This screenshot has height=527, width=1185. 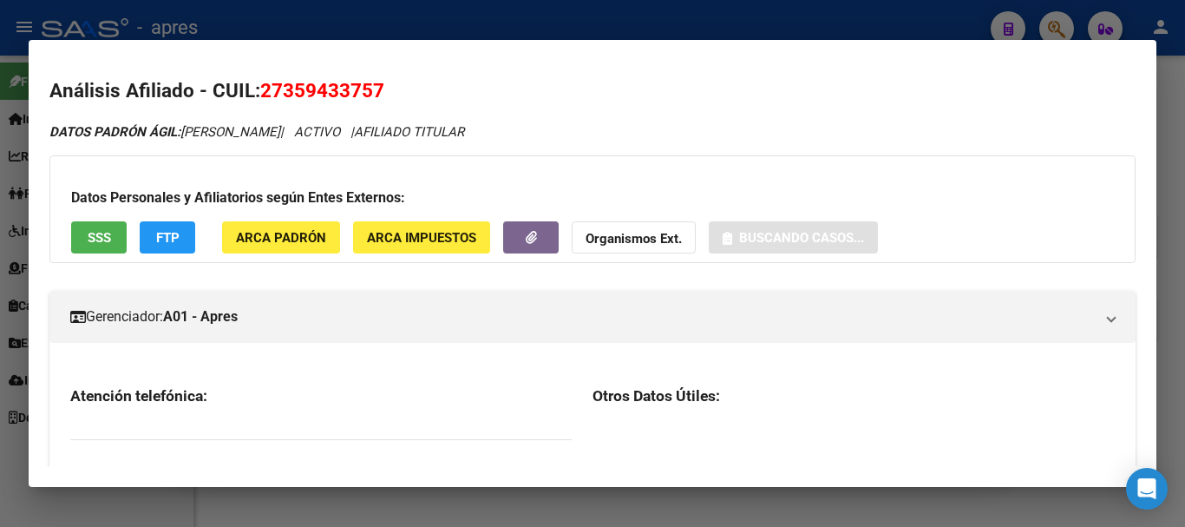 What do you see at coordinates (633, 237) in the screenshot?
I see `button: Organismos Ext.` at bounding box center [633, 237].